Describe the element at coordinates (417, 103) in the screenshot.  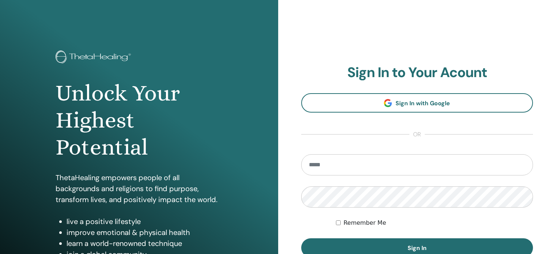
I see `a: Sign In with Google` at that location.